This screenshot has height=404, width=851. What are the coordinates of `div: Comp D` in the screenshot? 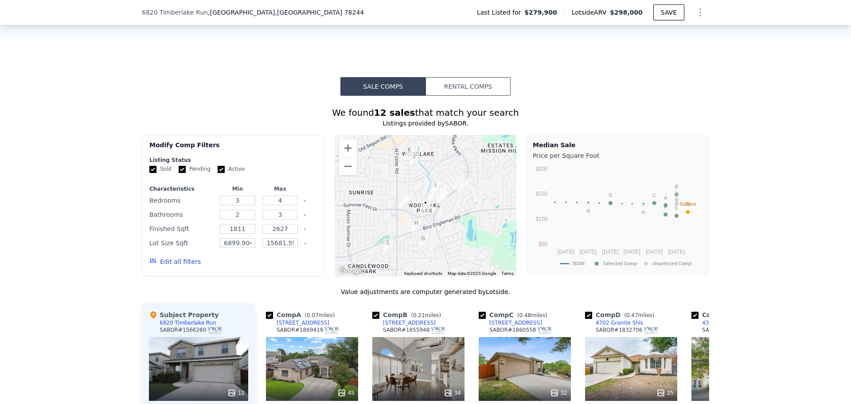 It's located at (621, 315).